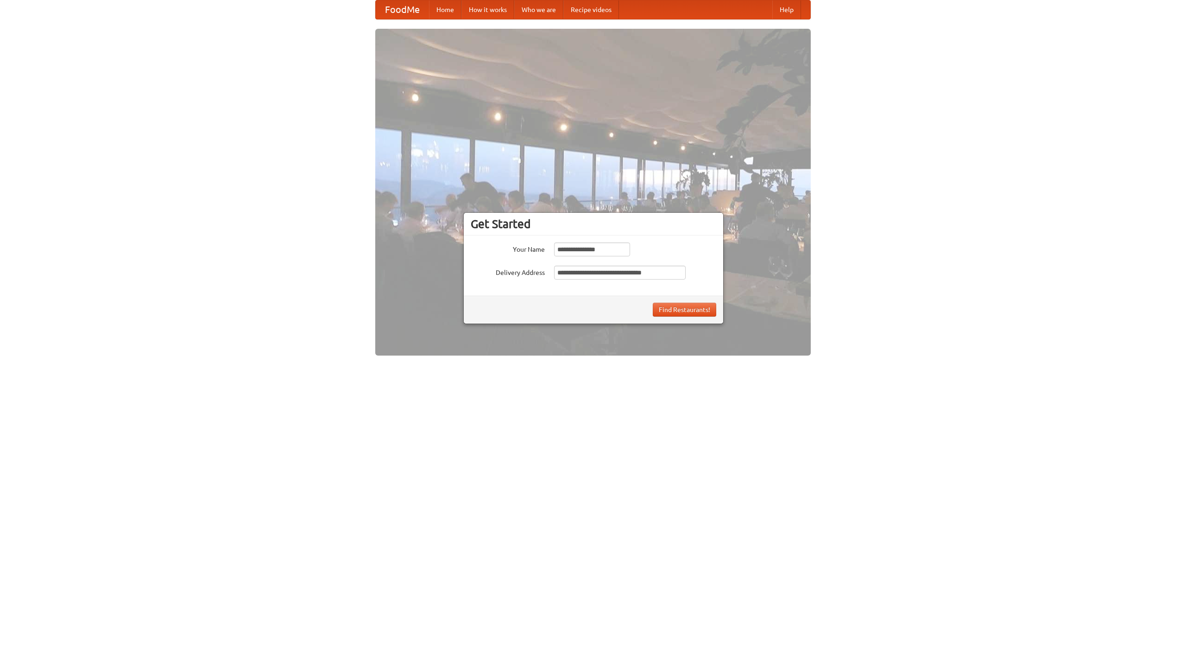 The height and width of the screenshot is (656, 1186). What do you see at coordinates (593, 224) in the screenshot?
I see `h3: Get Started` at bounding box center [593, 224].